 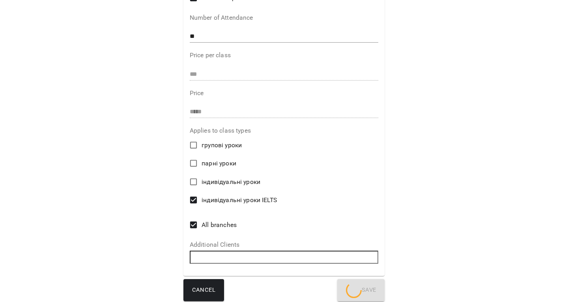 What do you see at coordinates (284, 55) in the screenshot?
I see `label: Price per class` at bounding box center [284, 55].